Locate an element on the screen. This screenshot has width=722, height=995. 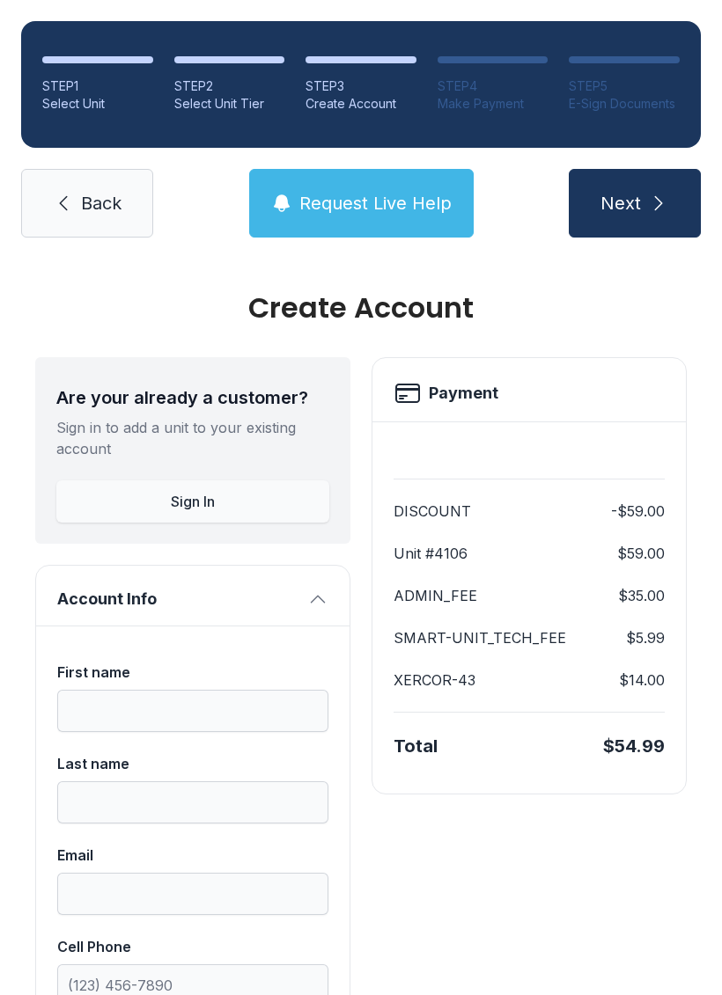
span: Request Live Help is located at coordinates (375, 203).